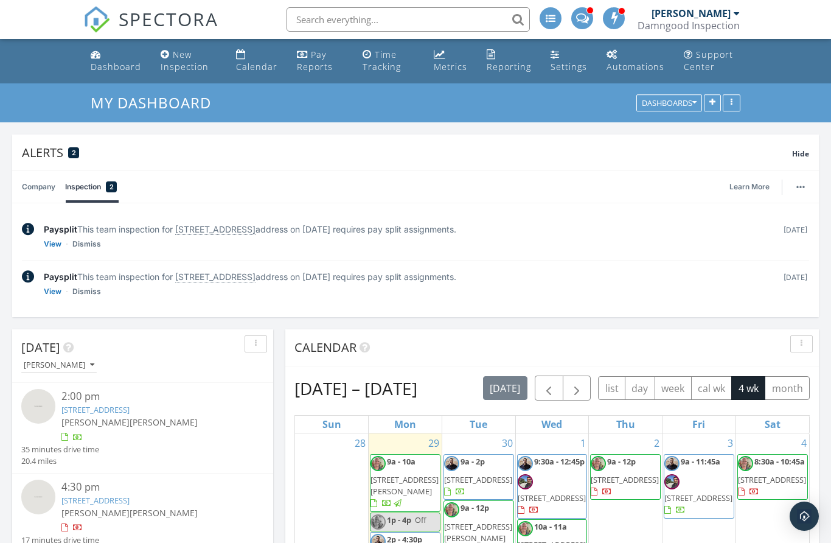  I want to click on span: 9a - 11:45a, so click(700, 461).